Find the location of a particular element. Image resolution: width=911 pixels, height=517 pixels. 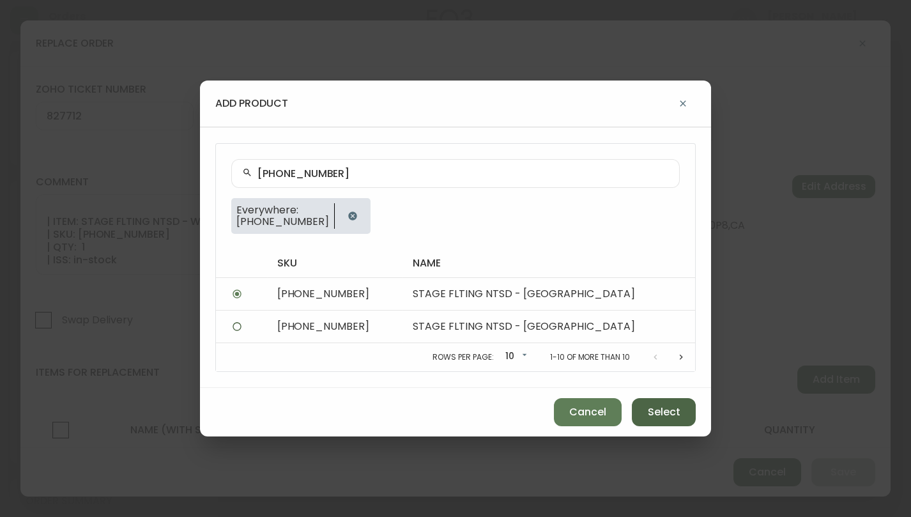

button: Select is located at coordinates (663, 412).